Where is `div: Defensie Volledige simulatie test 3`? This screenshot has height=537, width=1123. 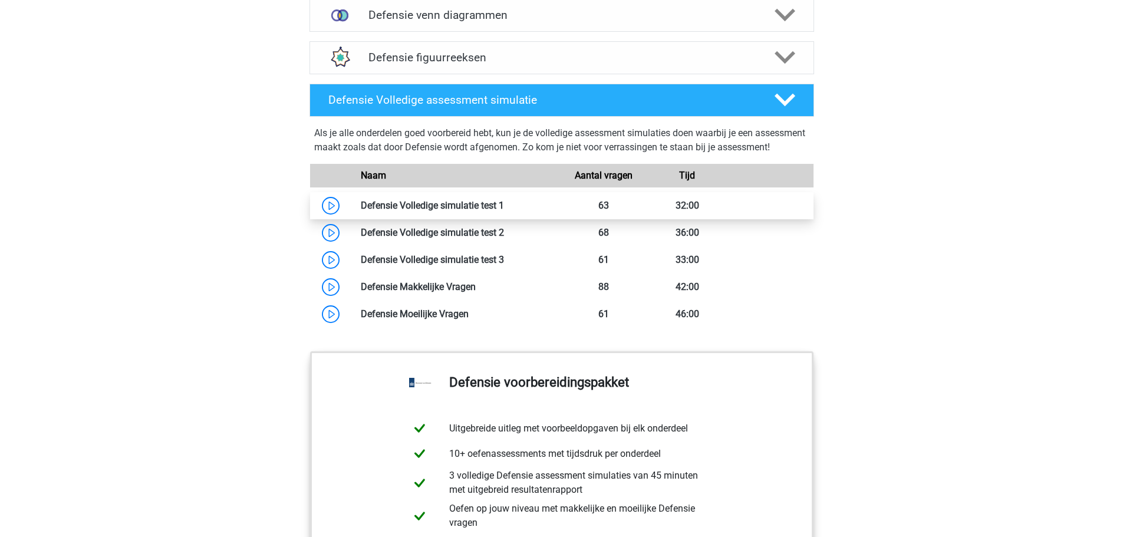
div: Defensie Volledige simulatie test 3 is located at coordinates (457, 260).